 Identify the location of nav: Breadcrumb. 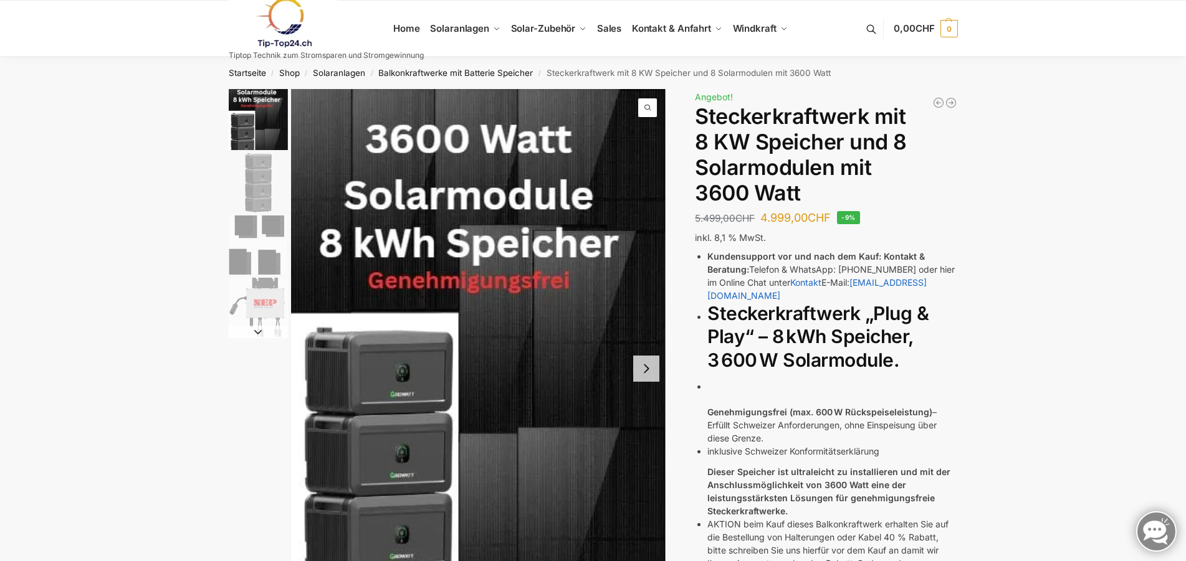
(592, 73).